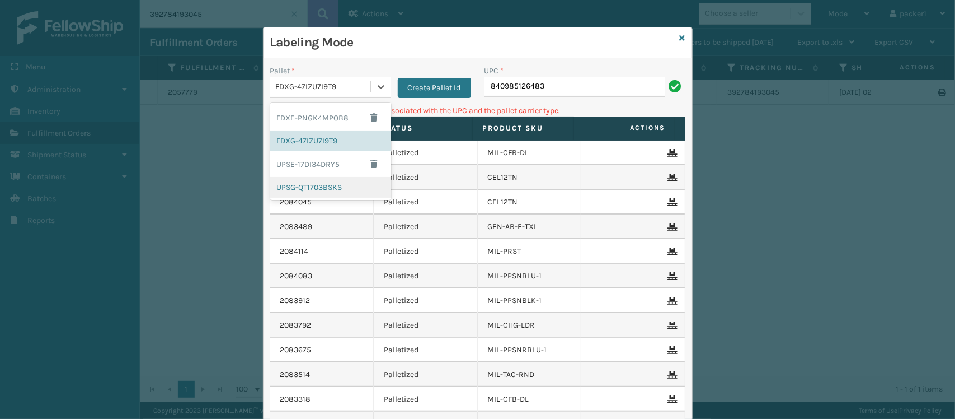  Describe the element at coordinates (331, 118) in the screenshot. I see `div: FDXE-PNGK4MPOB8` at that location.